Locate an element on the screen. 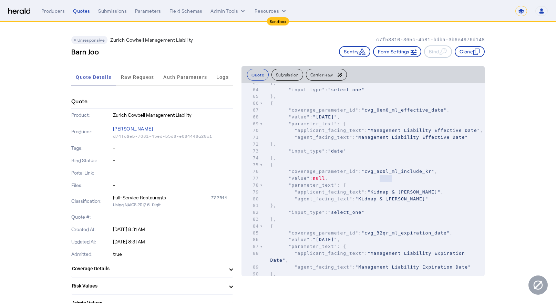 The image size is (556, 303). p: c7f53810-365c-4b81-bdba-3b6e4976d148 is located at coordinates (430, 40).